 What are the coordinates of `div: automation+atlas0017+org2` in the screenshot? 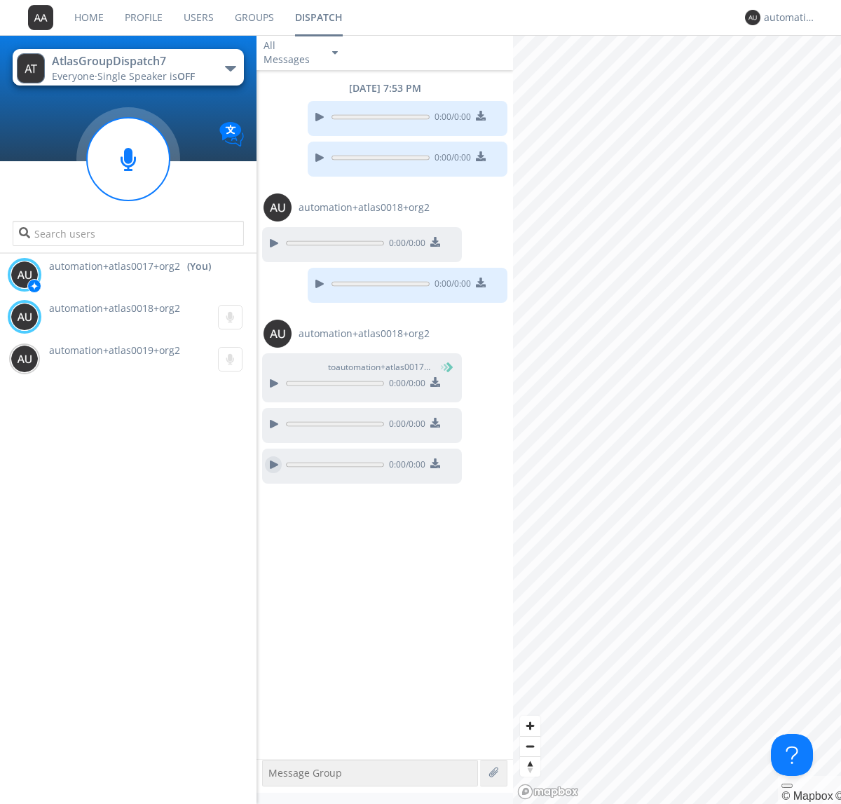 It's located at (790, 18).